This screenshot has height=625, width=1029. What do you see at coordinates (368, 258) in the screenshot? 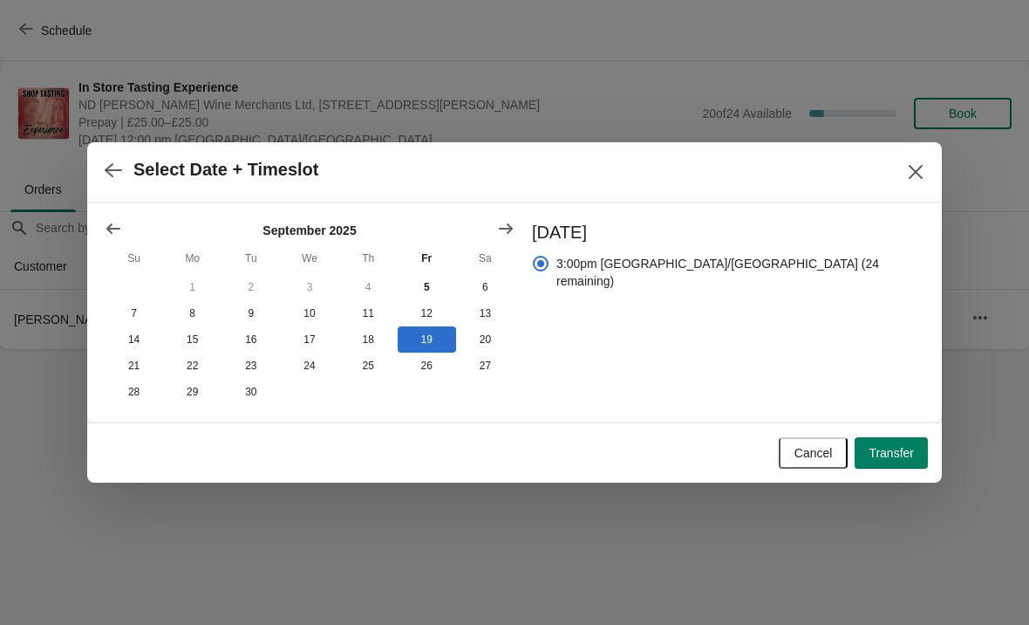
I see `th: Thursday` at bounding box center [368, 258].